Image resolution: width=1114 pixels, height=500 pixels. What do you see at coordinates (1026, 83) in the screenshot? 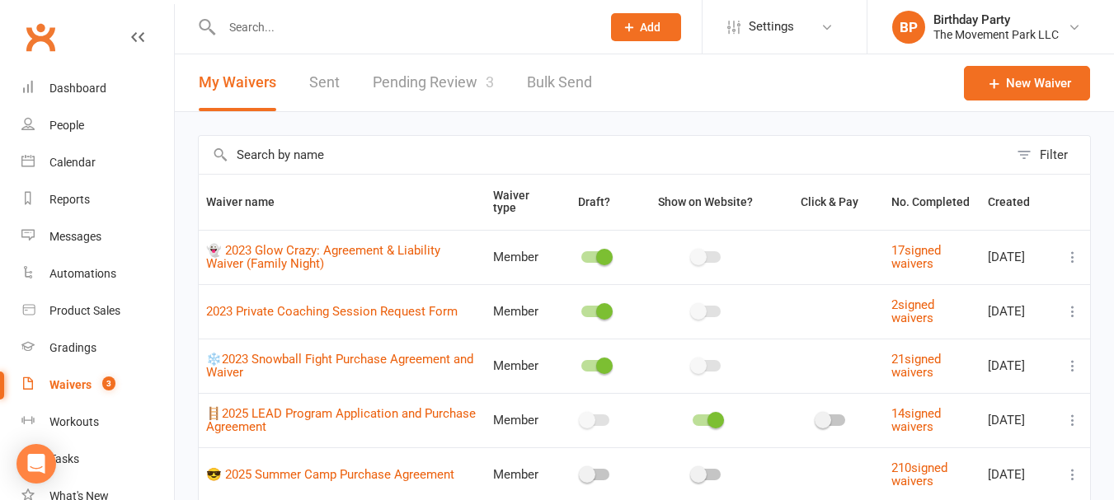
I see `a: New Waiver` at bounding box center [1026, 83].